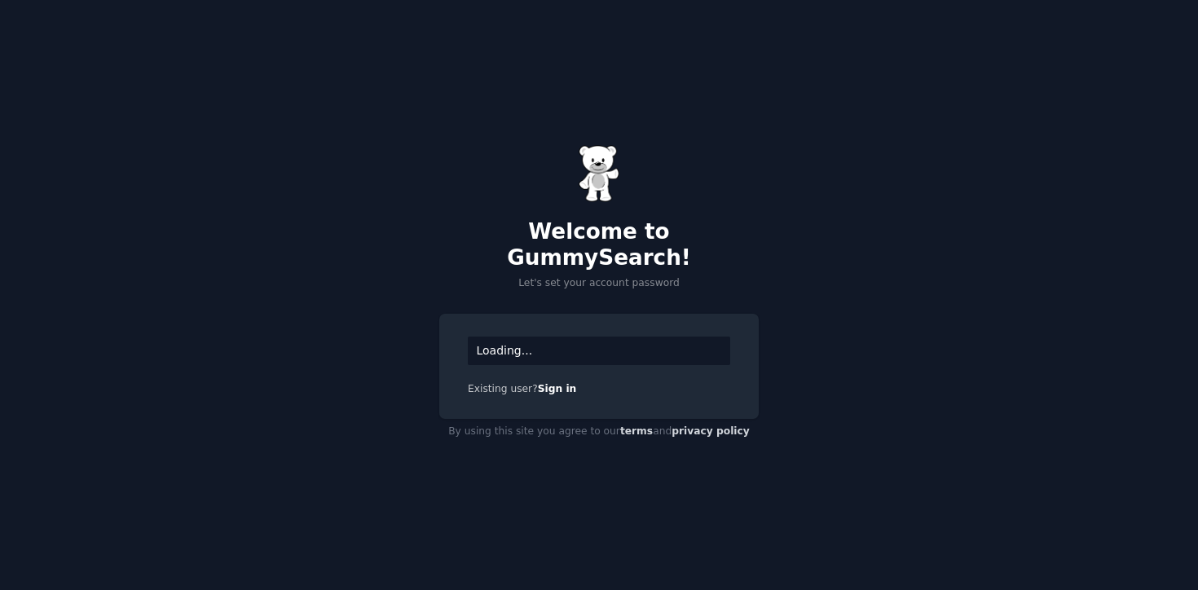  I want to click on div: By using this site you agree to our and, so click(599, 432).